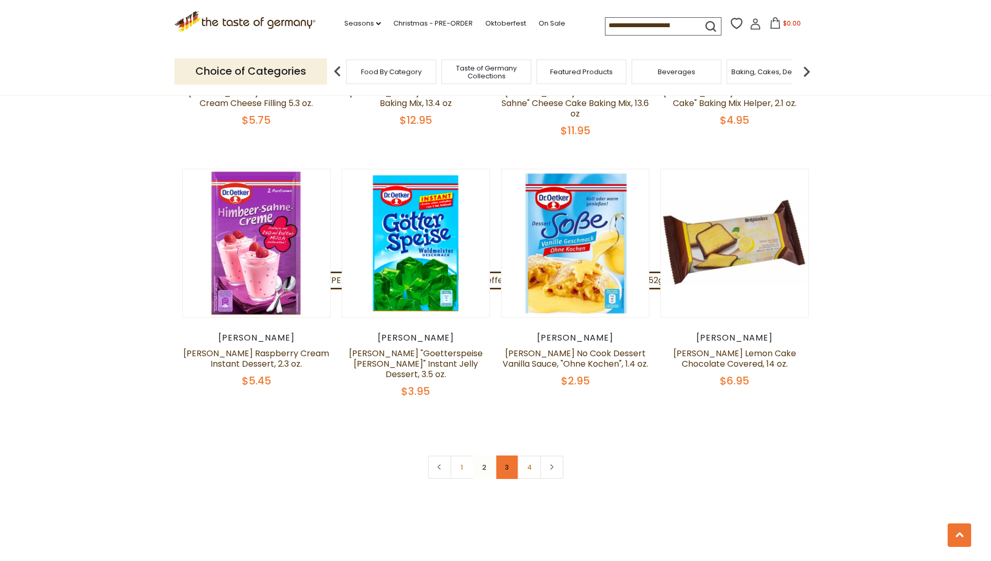 The width and height of the screenshot is (991, 561). I want to click on img: next arrow, so click(806, 72).